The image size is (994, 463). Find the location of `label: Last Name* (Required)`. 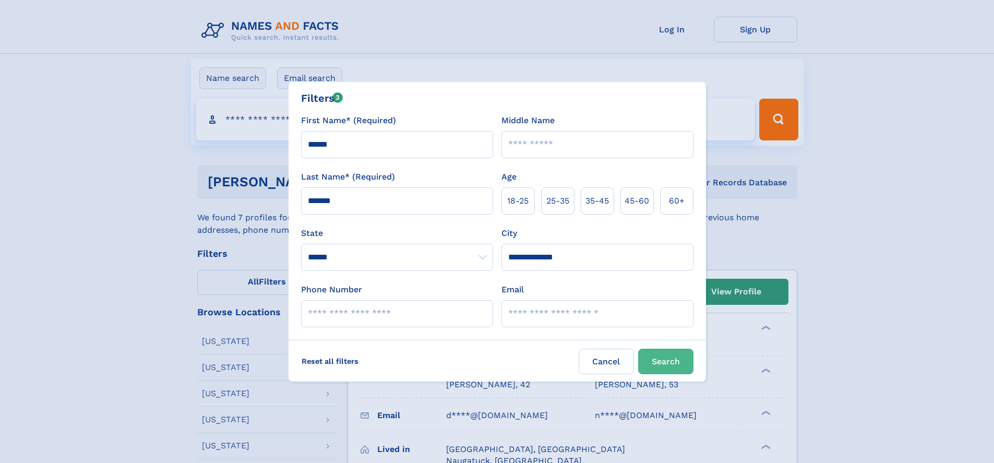

label: Last Name* (Required) is located at coordinates (348, 177).